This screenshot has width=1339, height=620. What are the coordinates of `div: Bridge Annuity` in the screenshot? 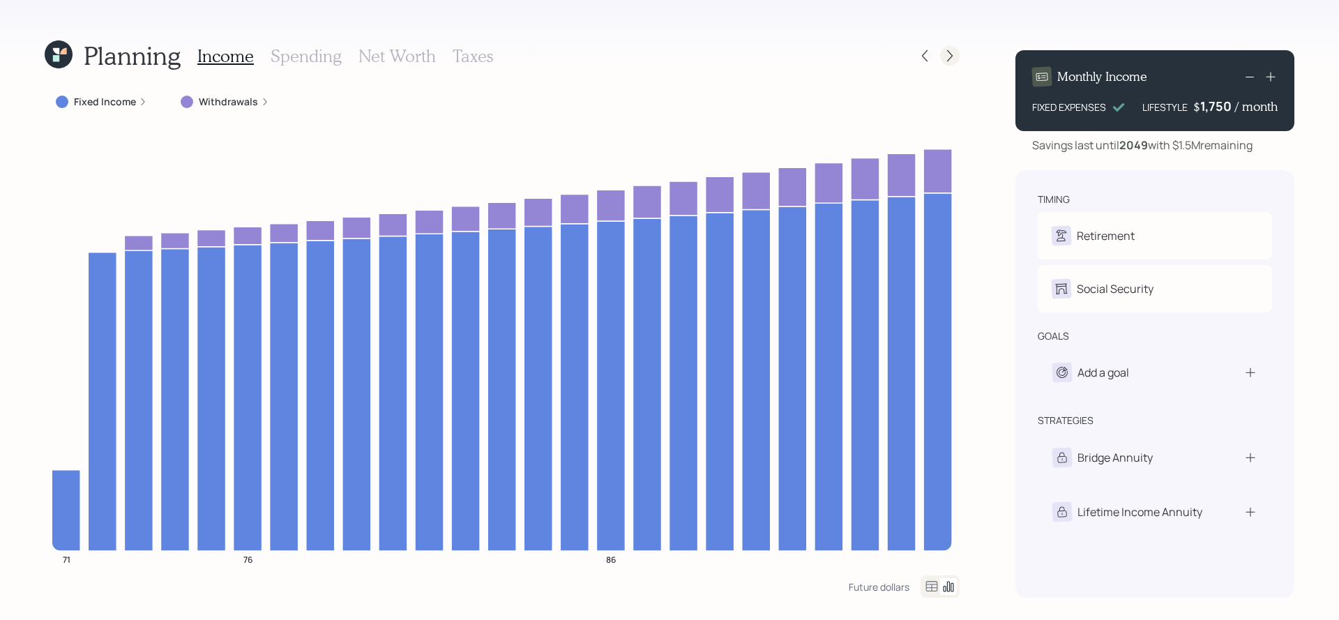 It's located at (1115, 457).